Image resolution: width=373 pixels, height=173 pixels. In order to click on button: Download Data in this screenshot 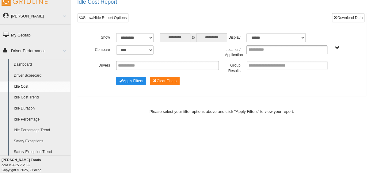, I will do `click(348, 18)`.